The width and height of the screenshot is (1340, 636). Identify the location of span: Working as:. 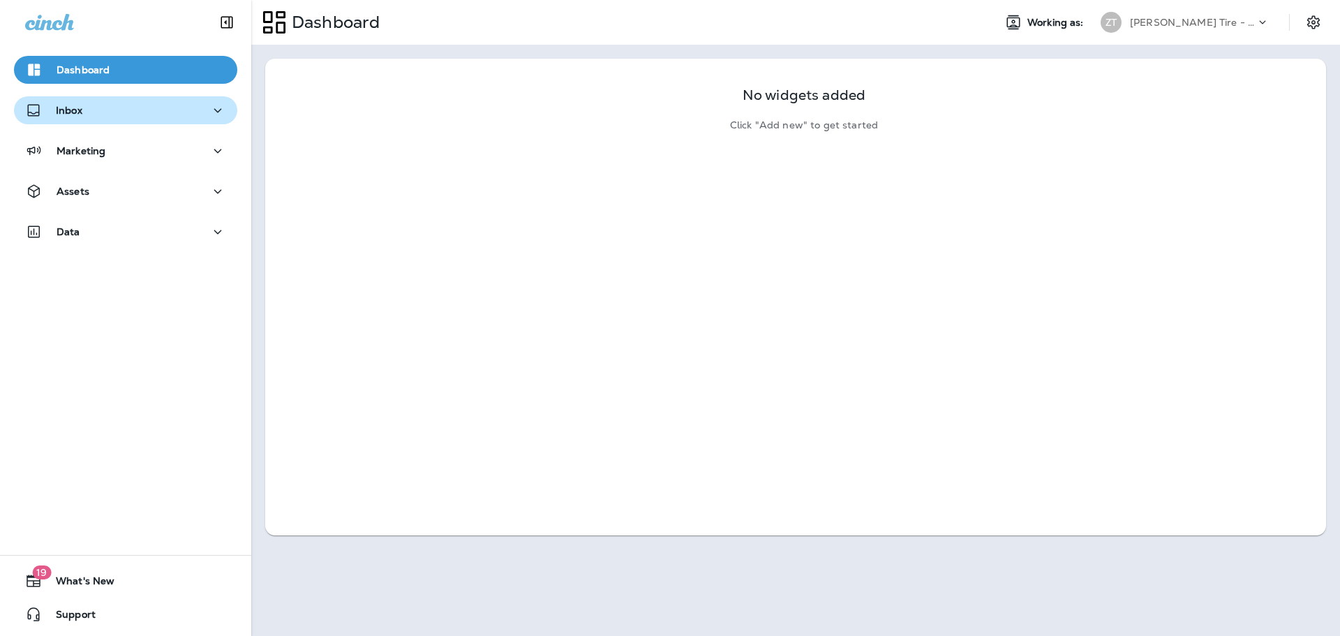
(1057, 22).